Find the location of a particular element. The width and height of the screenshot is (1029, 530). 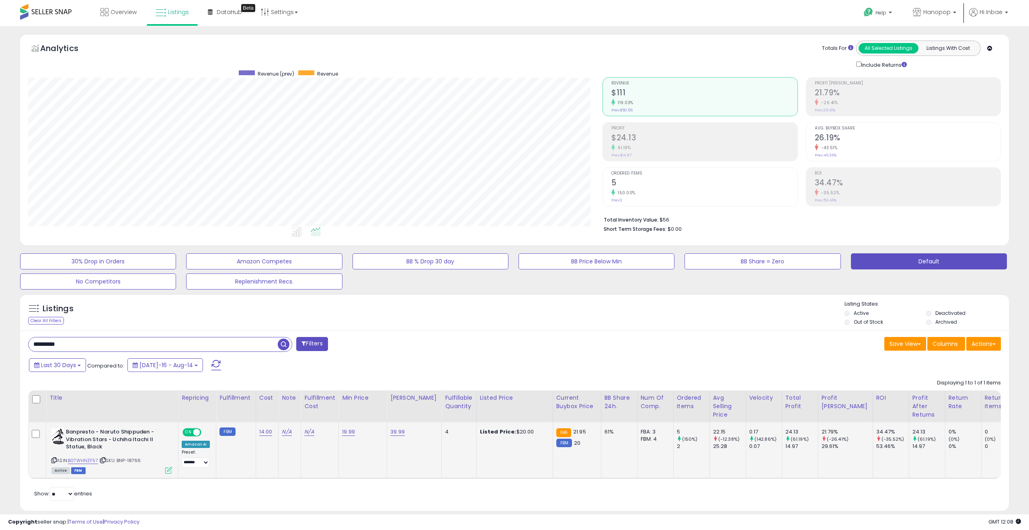

span: OFF is located at coordinates (207, 432).